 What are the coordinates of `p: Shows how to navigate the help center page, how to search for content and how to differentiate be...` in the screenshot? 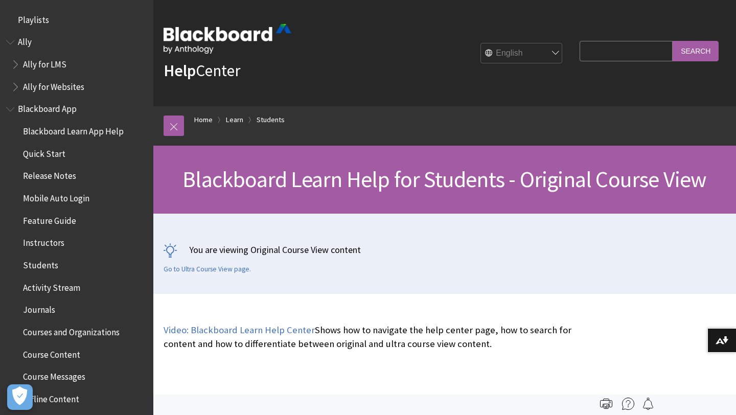 It's located at (369, 337).